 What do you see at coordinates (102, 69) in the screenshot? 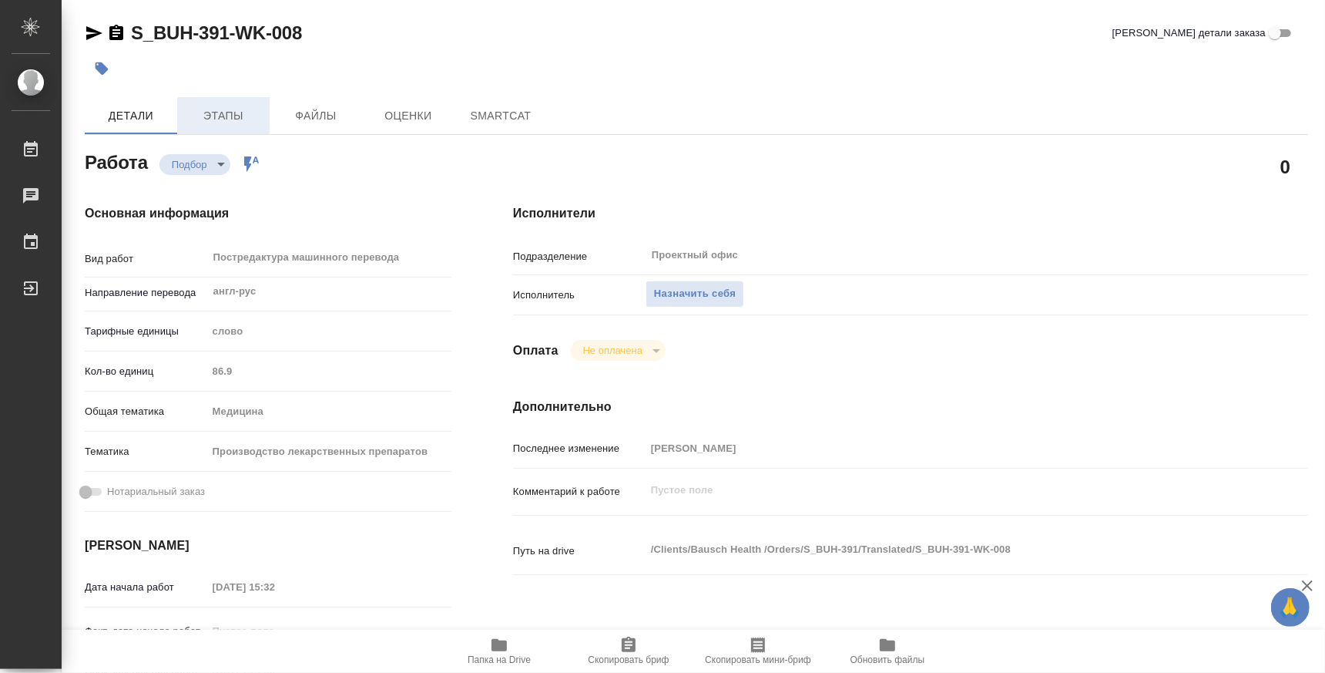
I see `button: Добавить тэг` at bounding box center [102, 69].